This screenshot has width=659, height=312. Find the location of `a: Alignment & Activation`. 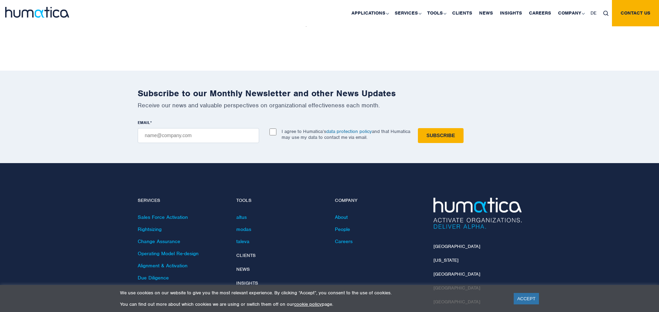

a: Alignment & Activation is located at coordinates (163, 265).